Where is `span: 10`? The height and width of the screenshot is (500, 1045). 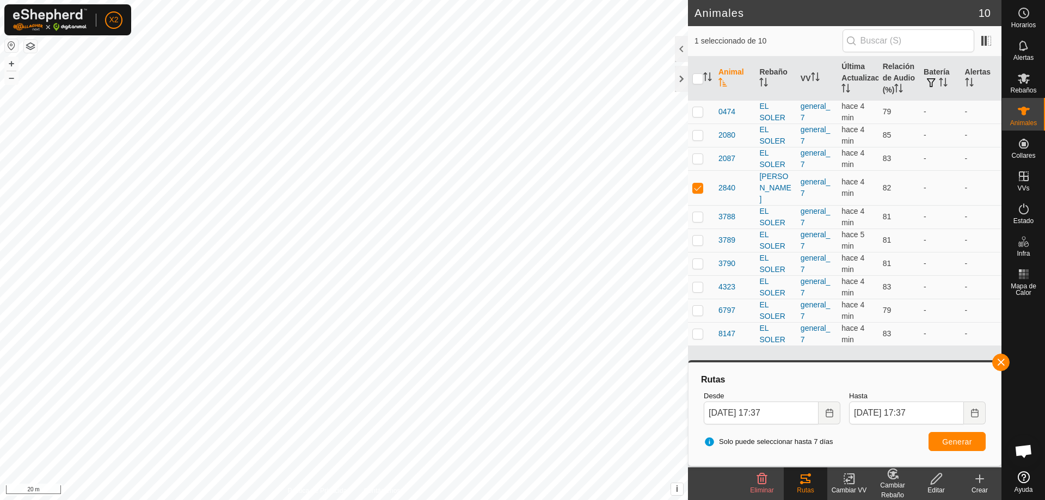 span: 10 is located at coordinates (985, 13).